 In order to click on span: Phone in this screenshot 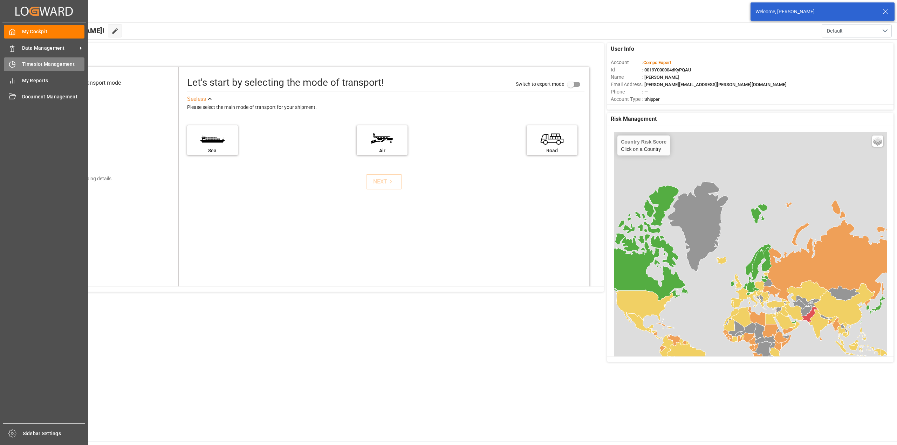, I will do `click(627, 92)`.